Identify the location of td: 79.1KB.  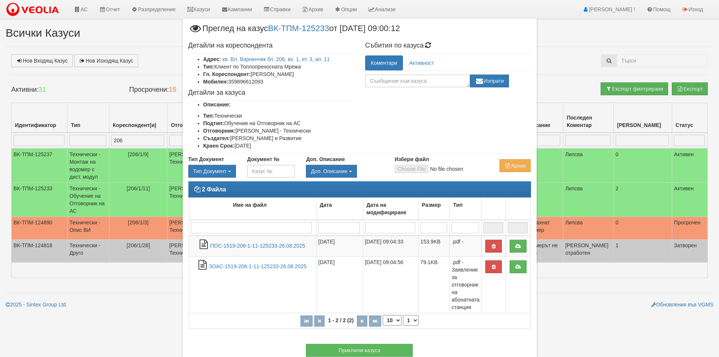
(434, 285).